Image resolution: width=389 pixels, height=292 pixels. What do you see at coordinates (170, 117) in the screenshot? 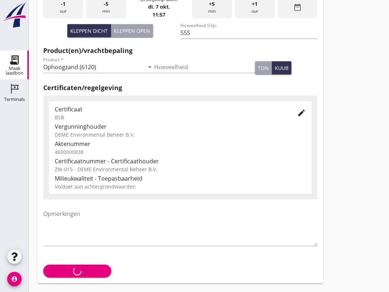
I see `div: BSB` at bounding box center [170, 117].